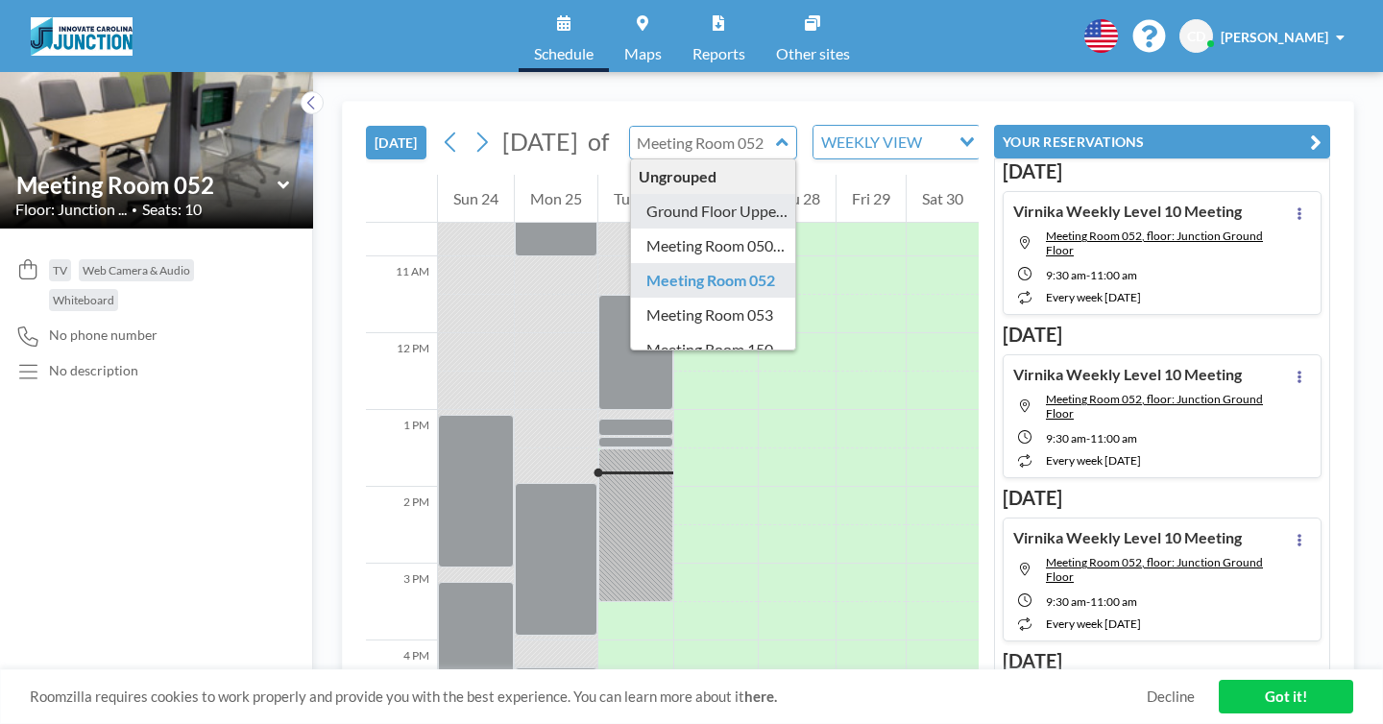 This screenshot has width=1383, height=724. I want to click on span: Seats: 10, so click(172, 209).